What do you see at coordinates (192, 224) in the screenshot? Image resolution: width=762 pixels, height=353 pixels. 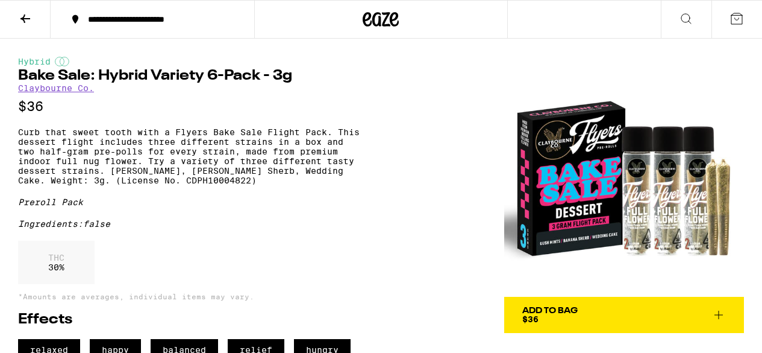 I see `div: Ingredients: false` at bounding box center [192, 224].